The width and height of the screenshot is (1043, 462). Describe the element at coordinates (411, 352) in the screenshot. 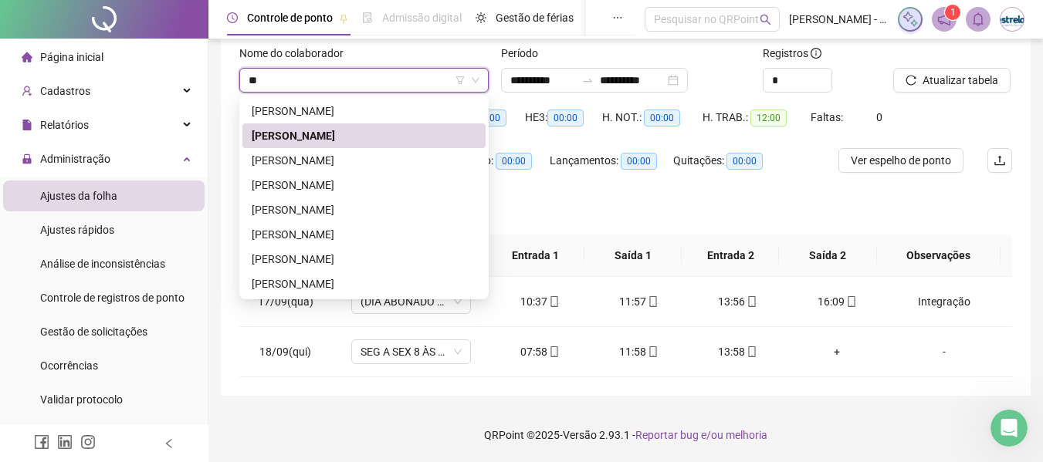

I see `span: SEG A SEX 8 ÀS 18 HRS` at that location.